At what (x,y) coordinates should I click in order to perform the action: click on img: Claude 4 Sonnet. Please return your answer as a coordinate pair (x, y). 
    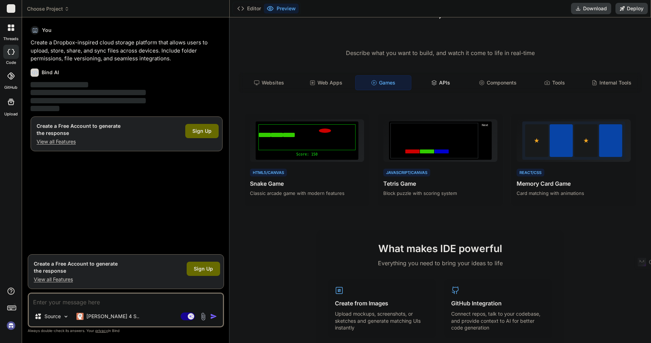
    Looking at the image, I should click on (80, 317).